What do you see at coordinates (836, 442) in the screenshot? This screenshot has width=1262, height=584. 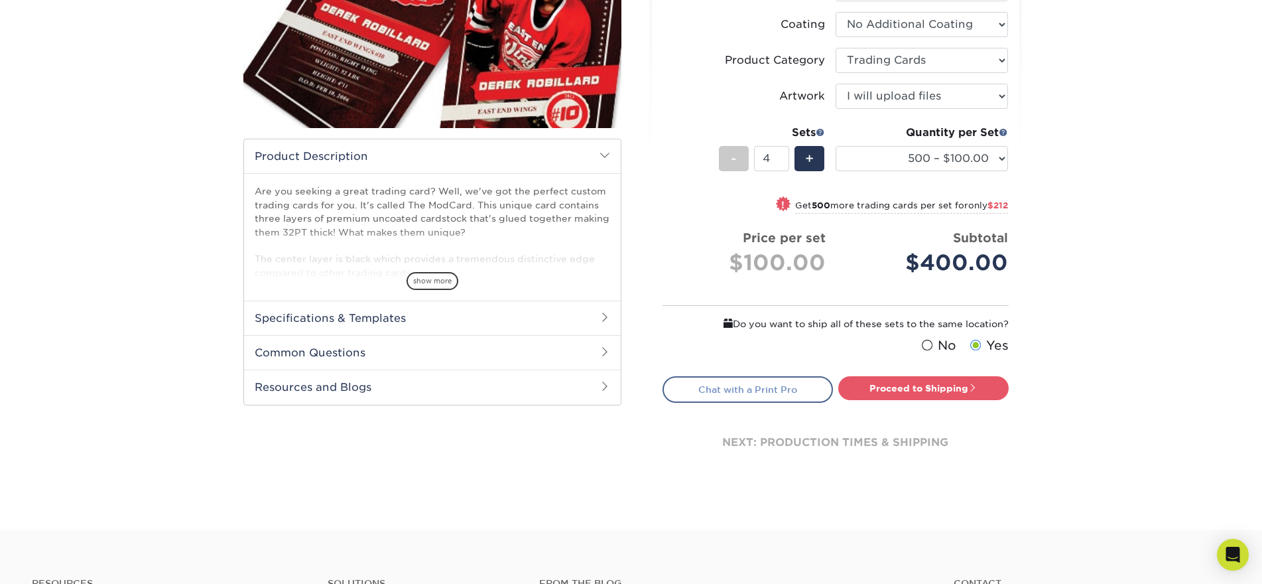 I see `div: next: production times & shipping` at bounding box center [836, 442].